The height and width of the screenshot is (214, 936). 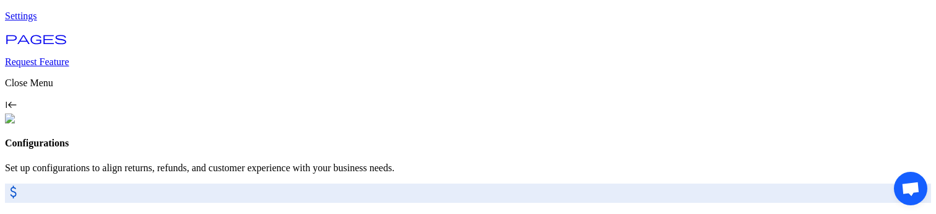 What do you see at coordinates (468, 16) in the screenshot?
I see `p: Settings` at bounding box center [468, 16].